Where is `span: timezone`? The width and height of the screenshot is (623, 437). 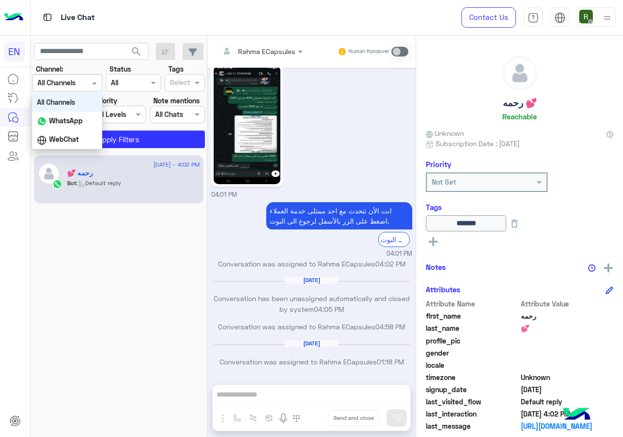
span: timezone is located at coordinates (472, 377).